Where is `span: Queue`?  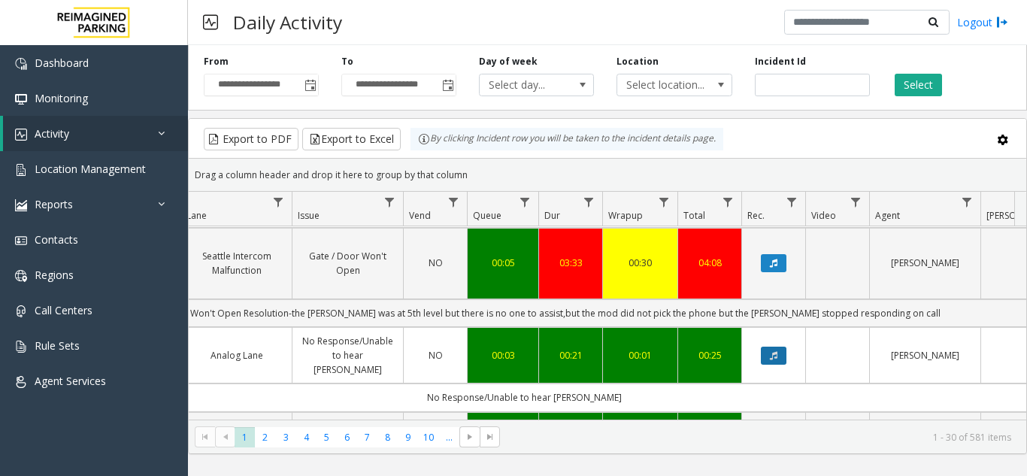 span: Queue is located at coordinates (487, 215).